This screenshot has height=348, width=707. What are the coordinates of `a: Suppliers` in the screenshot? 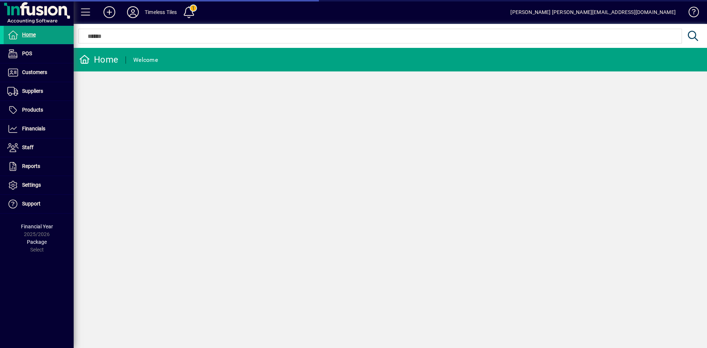 It's located at (39, 91).